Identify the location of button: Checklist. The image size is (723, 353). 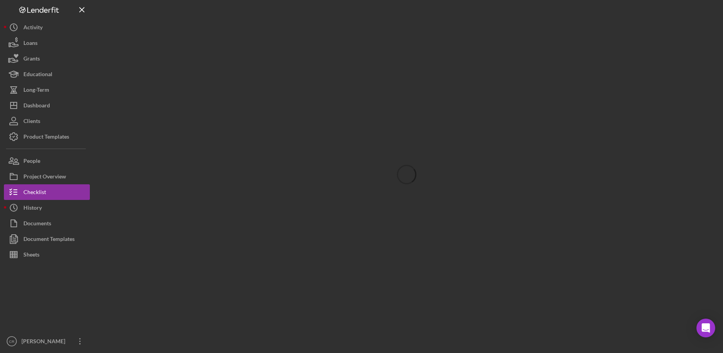
(47, 192).